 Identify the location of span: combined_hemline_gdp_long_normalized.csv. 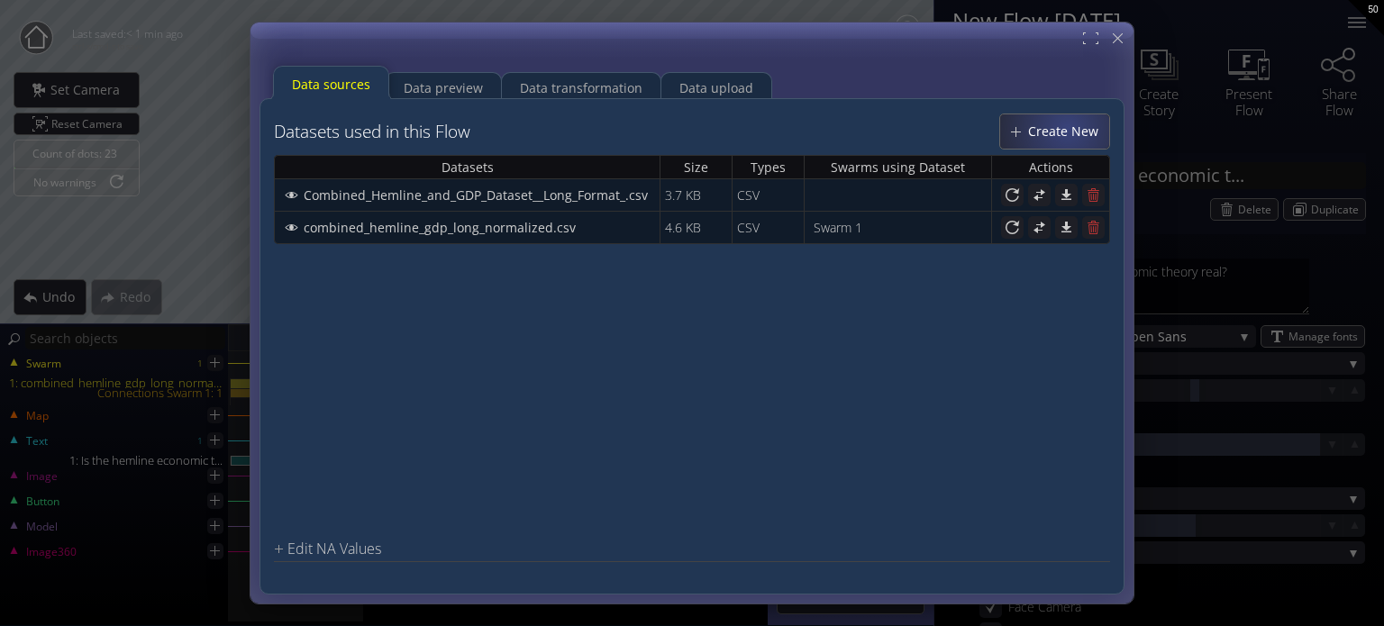
(444, 227).